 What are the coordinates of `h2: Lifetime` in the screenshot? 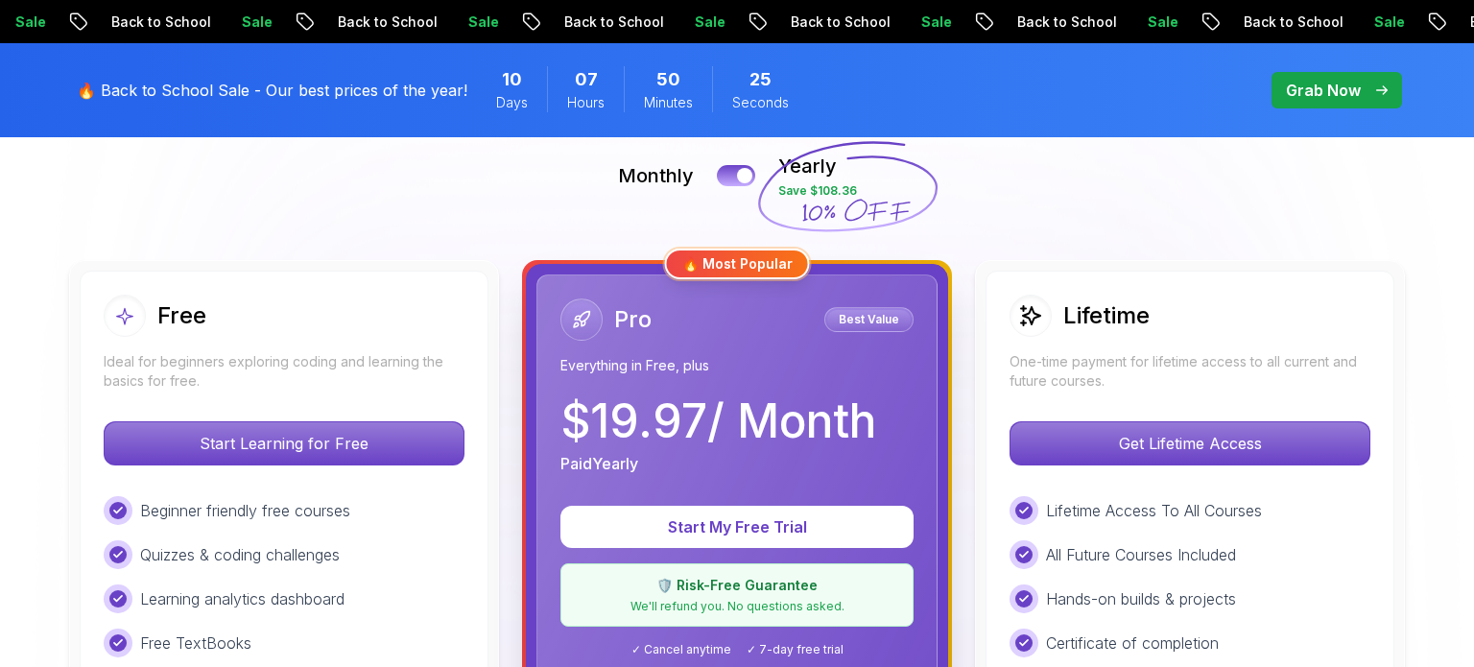 It's located at (1106, 316).